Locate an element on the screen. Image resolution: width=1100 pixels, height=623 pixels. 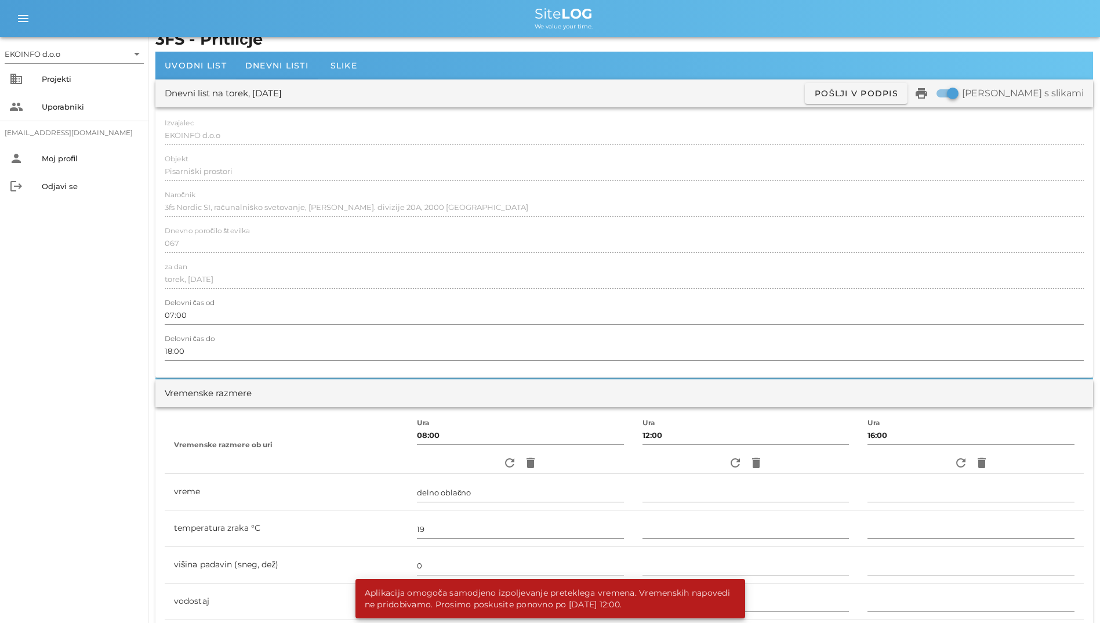
div: Projekti is located at coordinates (90, 79).